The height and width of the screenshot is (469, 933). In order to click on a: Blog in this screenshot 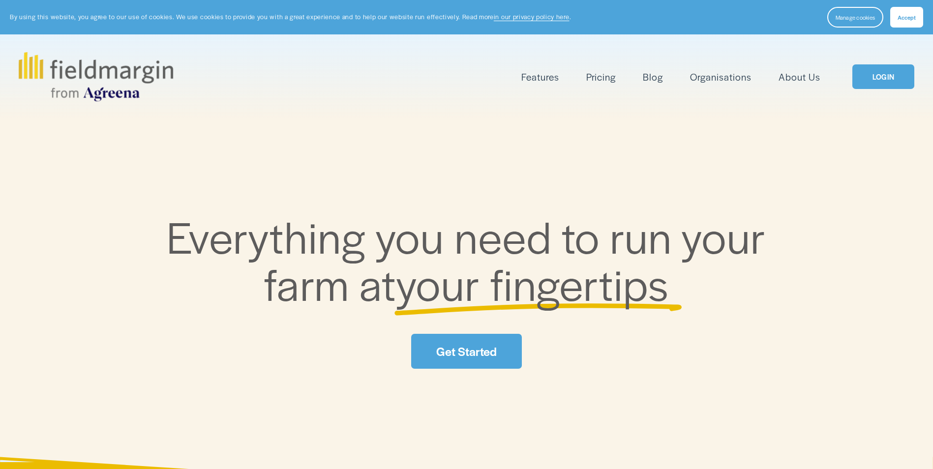, I will do `click(653, 77)`.